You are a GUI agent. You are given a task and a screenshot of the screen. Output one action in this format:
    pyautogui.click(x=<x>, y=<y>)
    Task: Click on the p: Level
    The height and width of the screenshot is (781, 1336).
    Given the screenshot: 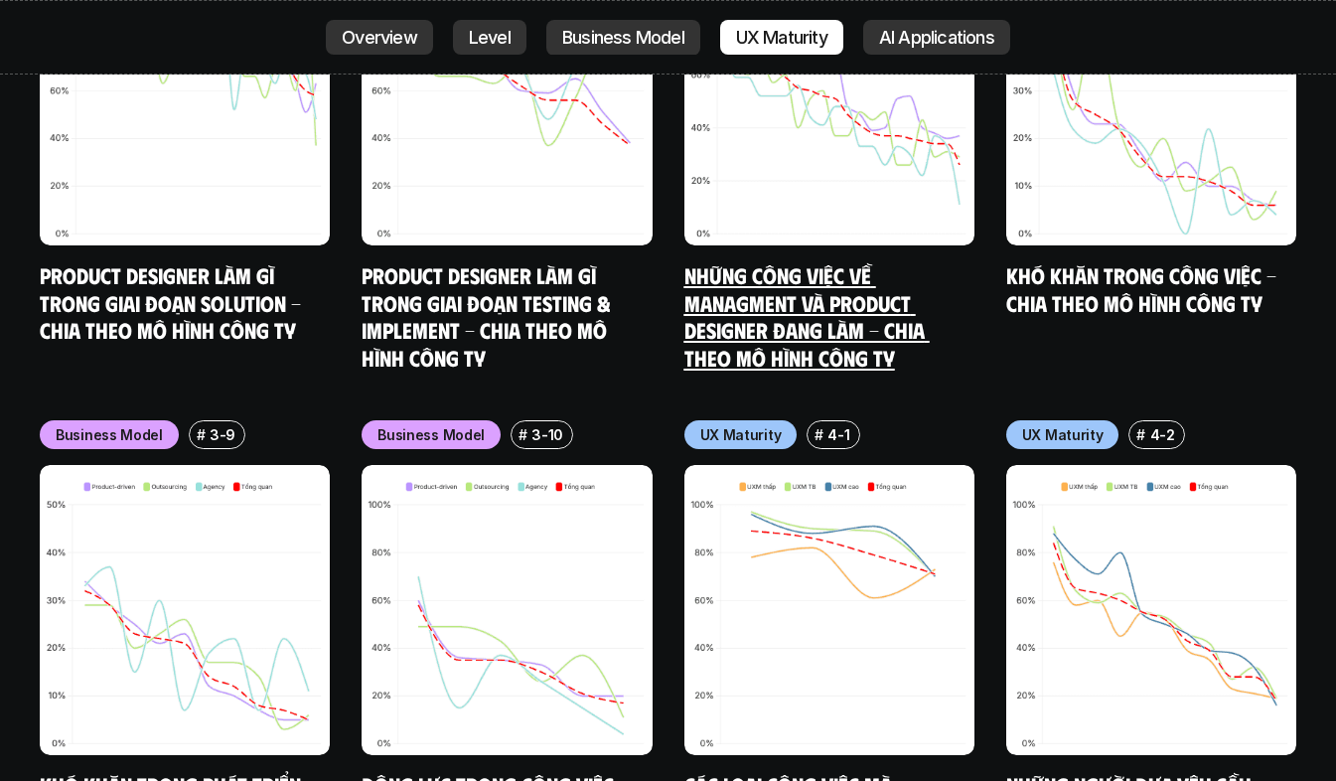 What is the action you would take?
    pyautogui.click(x=490, y=38)
    